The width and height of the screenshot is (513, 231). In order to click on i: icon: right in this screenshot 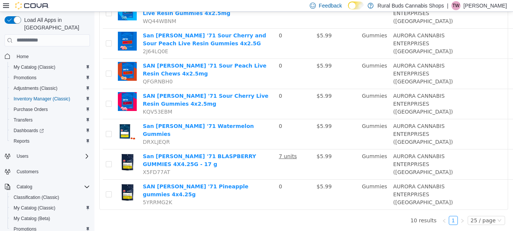, I will do `click(368, 209)`.